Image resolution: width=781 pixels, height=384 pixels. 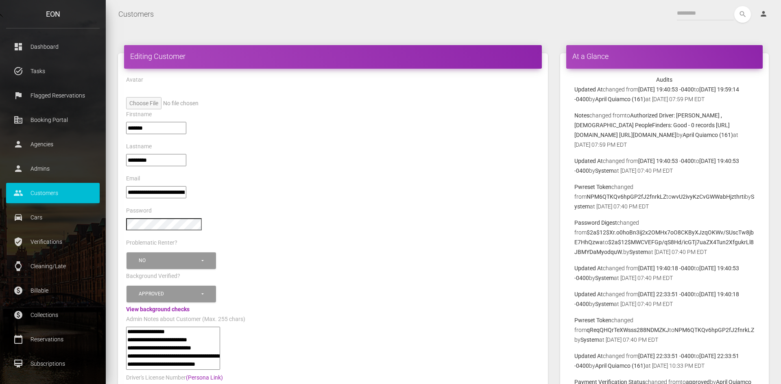 What do you see at coordinates (53, 266) in the screenshot?
I see `a: watch Cleaning/Late` at bounding box center [53, 266].